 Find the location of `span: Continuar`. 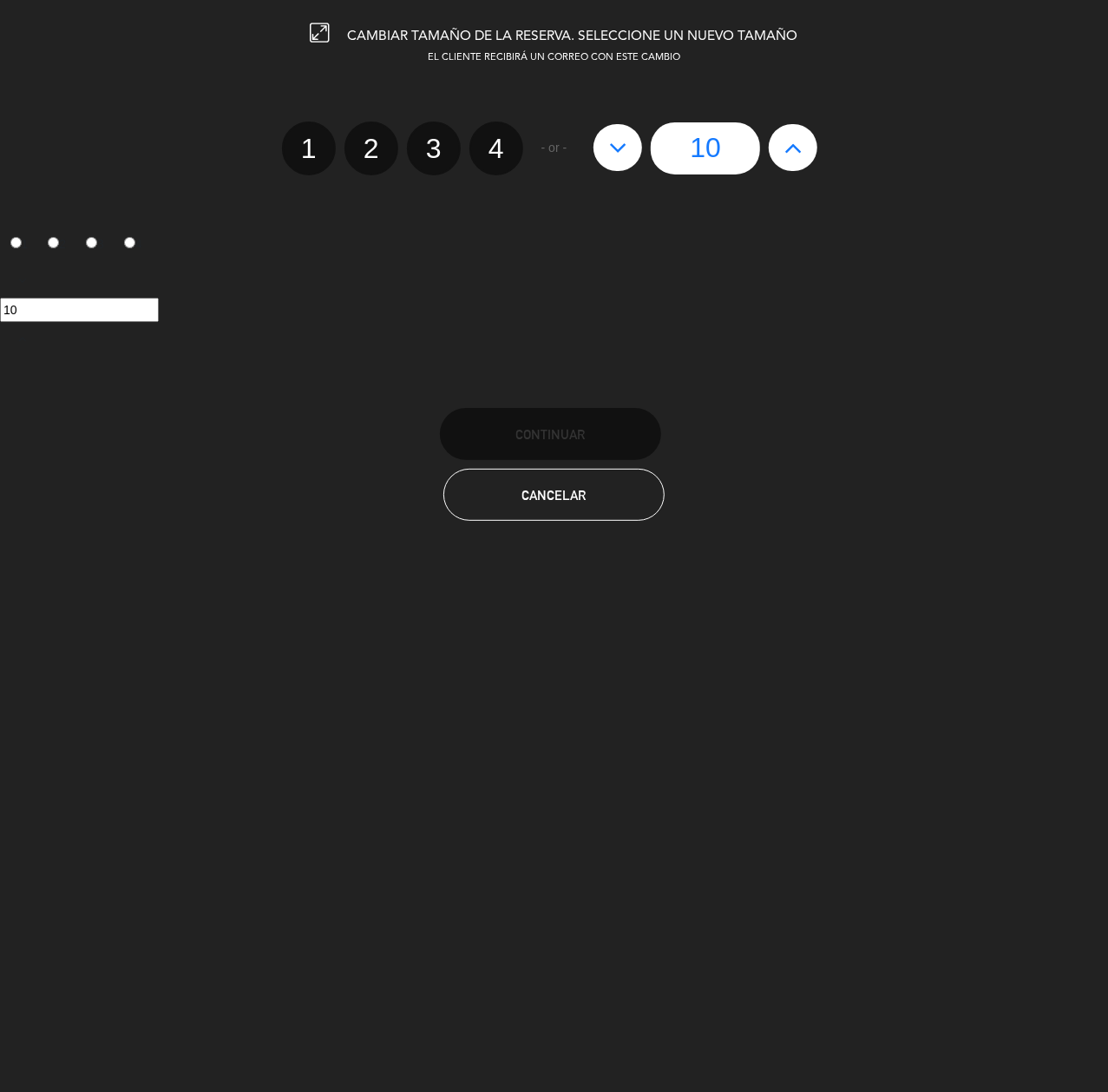

span: Continuar is located at coordinates (550, 434).